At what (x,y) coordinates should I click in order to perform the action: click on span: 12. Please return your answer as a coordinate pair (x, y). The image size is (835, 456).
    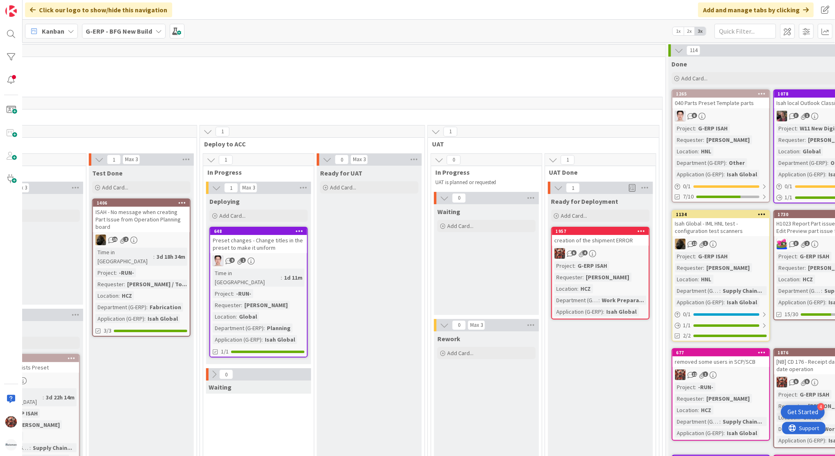
    Looking at the image, I should click on (694, 243).